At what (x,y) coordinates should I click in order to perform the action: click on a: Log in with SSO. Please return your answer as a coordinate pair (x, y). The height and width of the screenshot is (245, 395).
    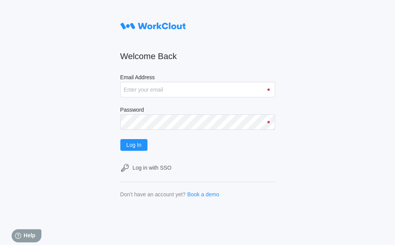
    Looking at the image, I should click on (198, 168).